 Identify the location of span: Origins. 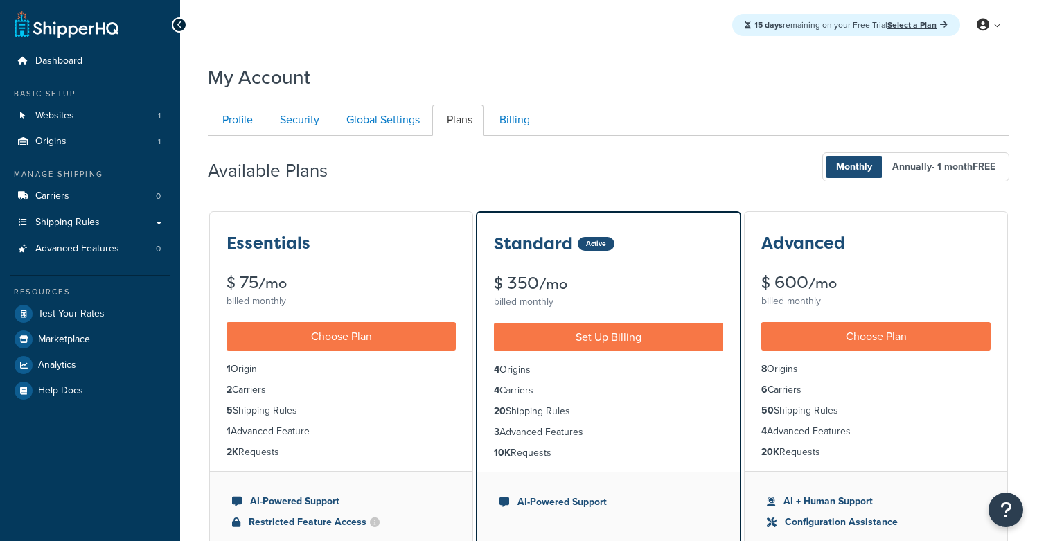
(51, 141).